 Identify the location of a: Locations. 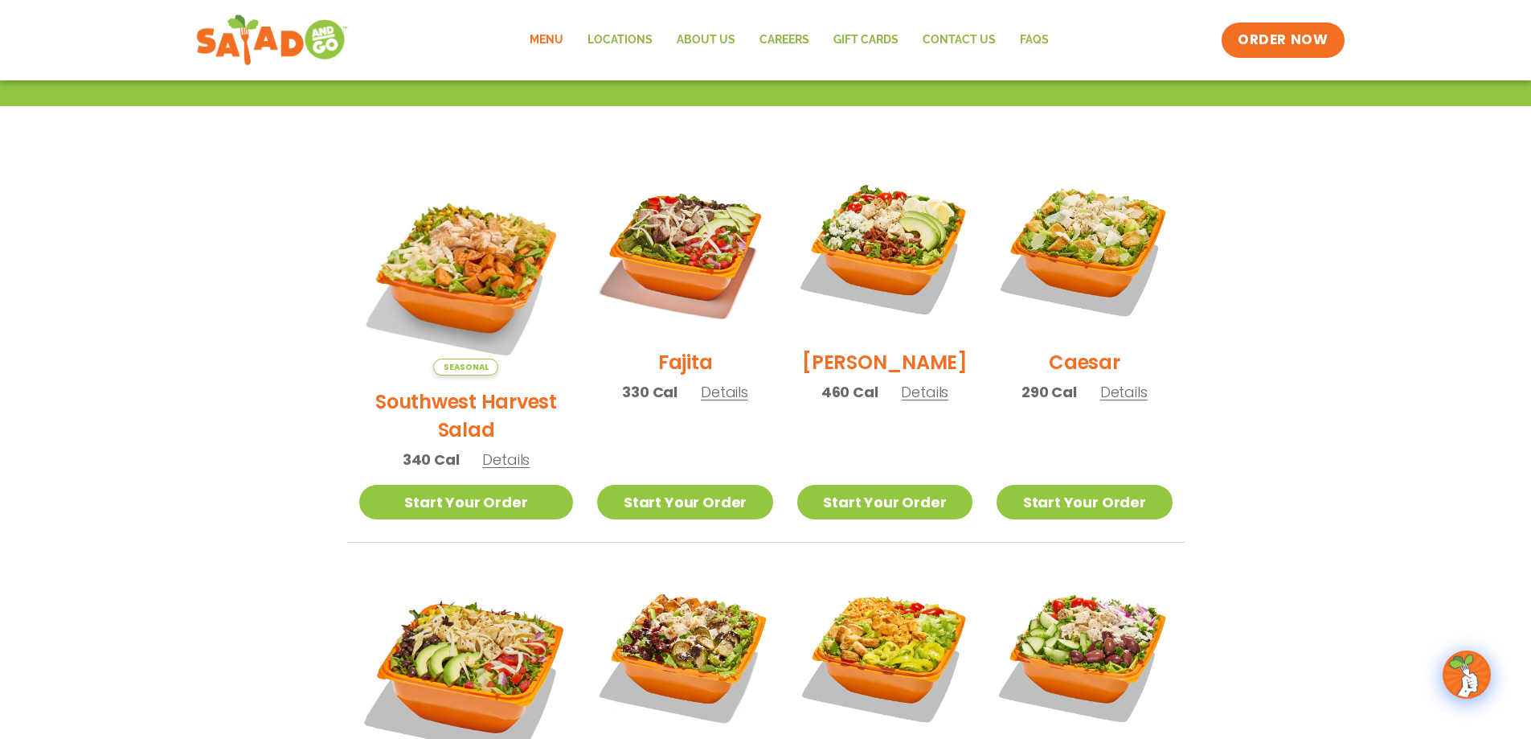
(620, 40).